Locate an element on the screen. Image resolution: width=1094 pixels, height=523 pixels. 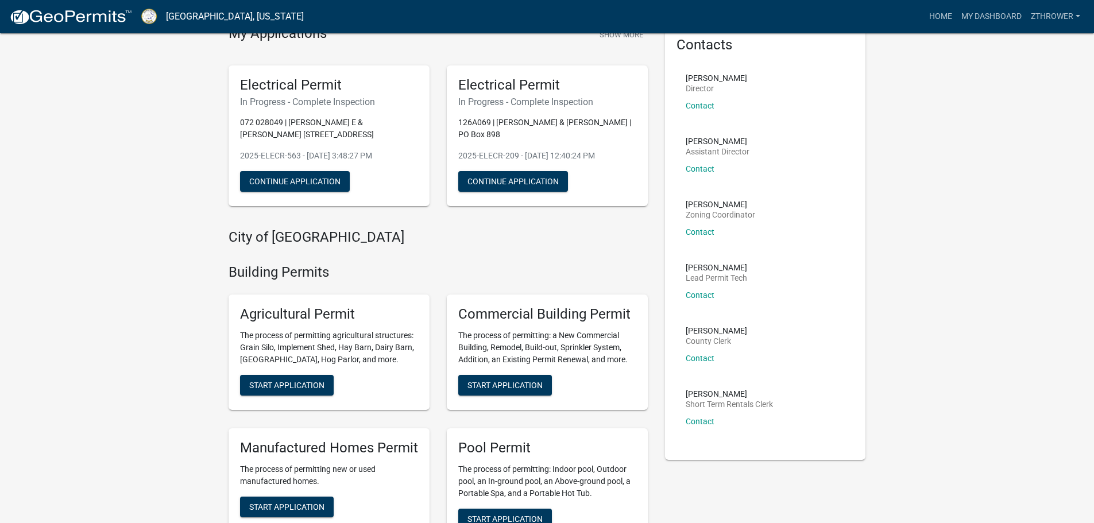
h4: Building Permits is located at coordinates (438, 272).